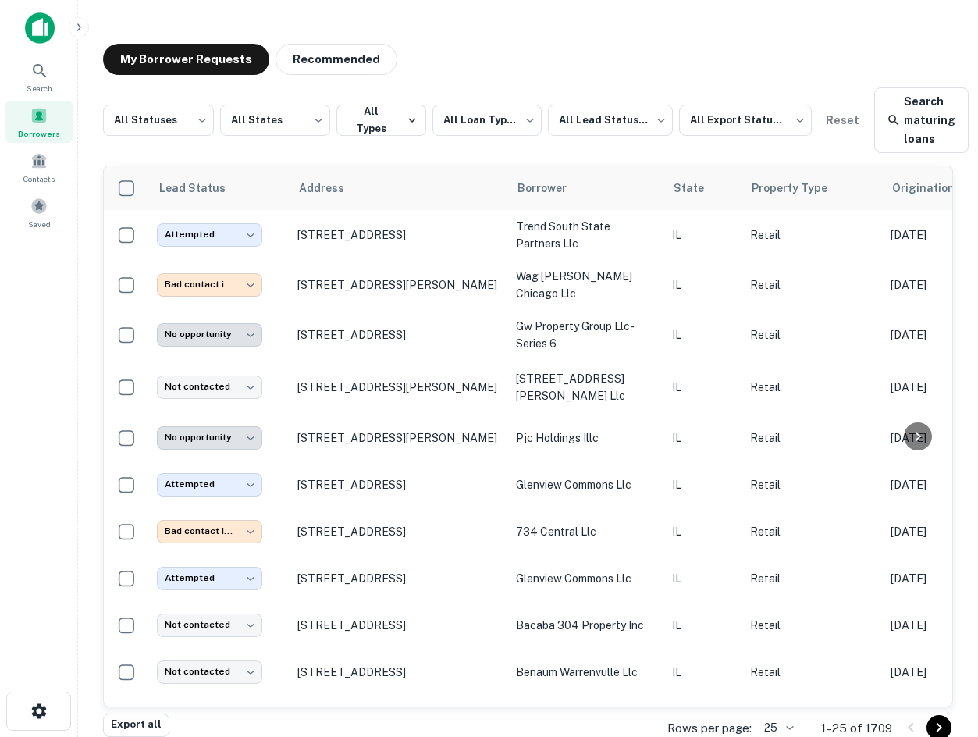  I want to click on a: Contacts, so click(39, 167).